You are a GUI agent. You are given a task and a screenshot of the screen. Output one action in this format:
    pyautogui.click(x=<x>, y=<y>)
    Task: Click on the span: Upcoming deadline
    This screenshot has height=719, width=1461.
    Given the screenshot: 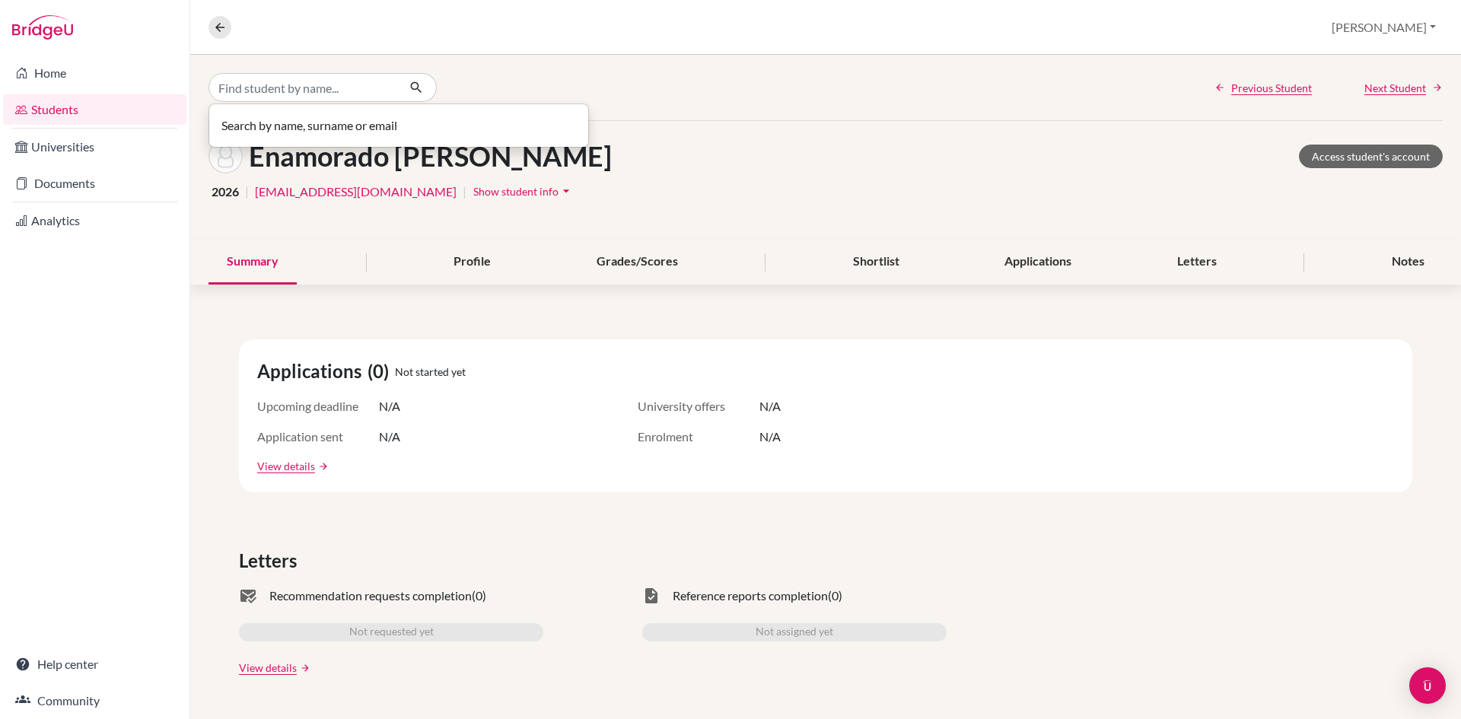 What is the action you would take?
    pyautogui.click(x=318, y=406)
    